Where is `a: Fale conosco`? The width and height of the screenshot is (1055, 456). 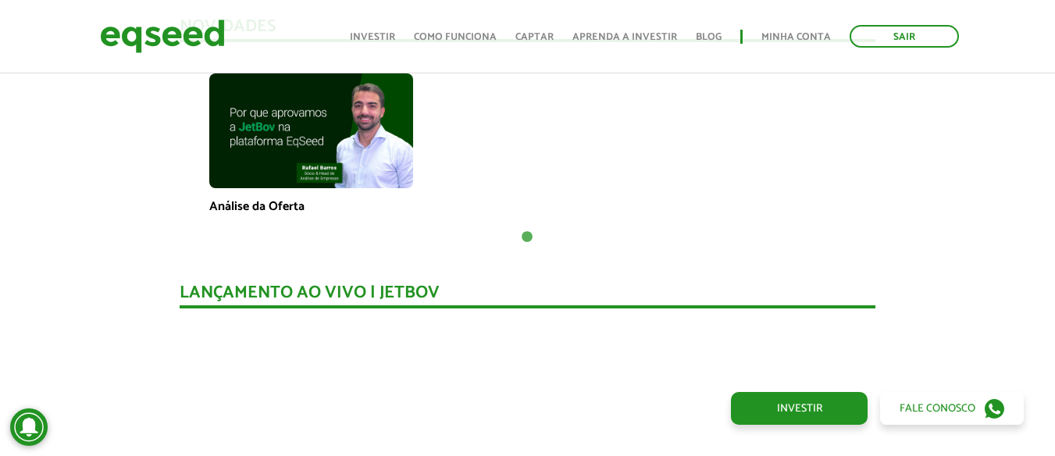 a: Fale conosco is located at coordinates (952, 408).